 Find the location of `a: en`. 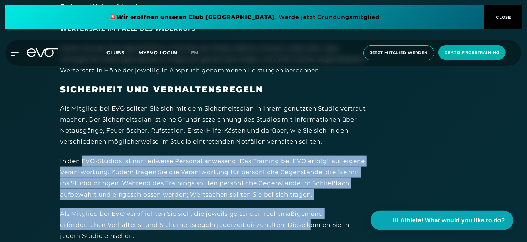

a: en is located at coordinates (199, 53).